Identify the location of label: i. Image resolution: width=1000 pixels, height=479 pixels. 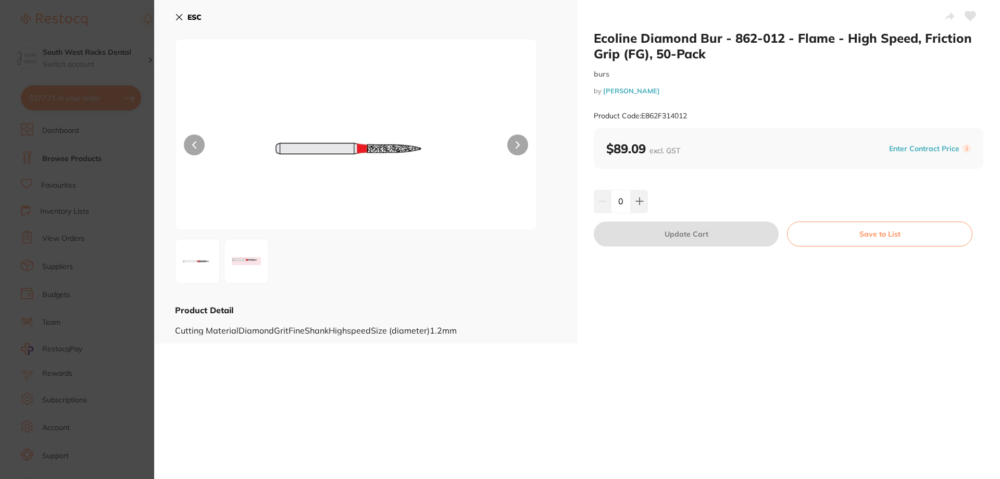
(967, 148).